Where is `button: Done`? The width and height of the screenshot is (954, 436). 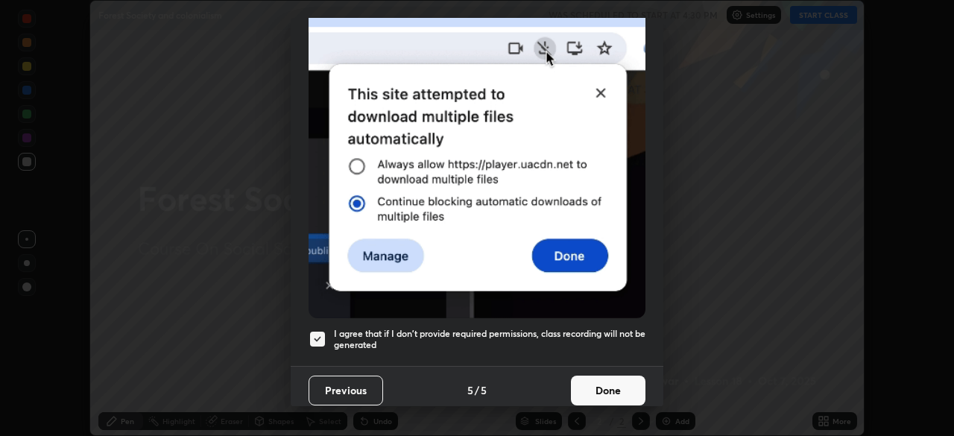
button: Done is located at coordinates (608, 391).